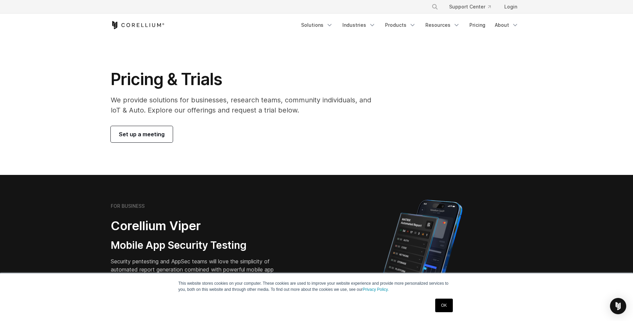 The width and height of the screenshot is (633, 321). What do you see at coordinates (317, 25) in the screenshot?
I see `a: Solutions` at bounding box center [317, 25].